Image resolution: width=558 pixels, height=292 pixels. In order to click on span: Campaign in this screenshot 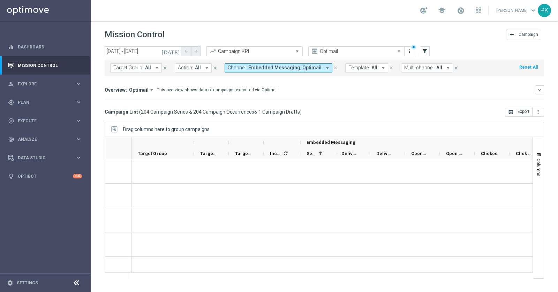, I will do `click(529, 35)`.